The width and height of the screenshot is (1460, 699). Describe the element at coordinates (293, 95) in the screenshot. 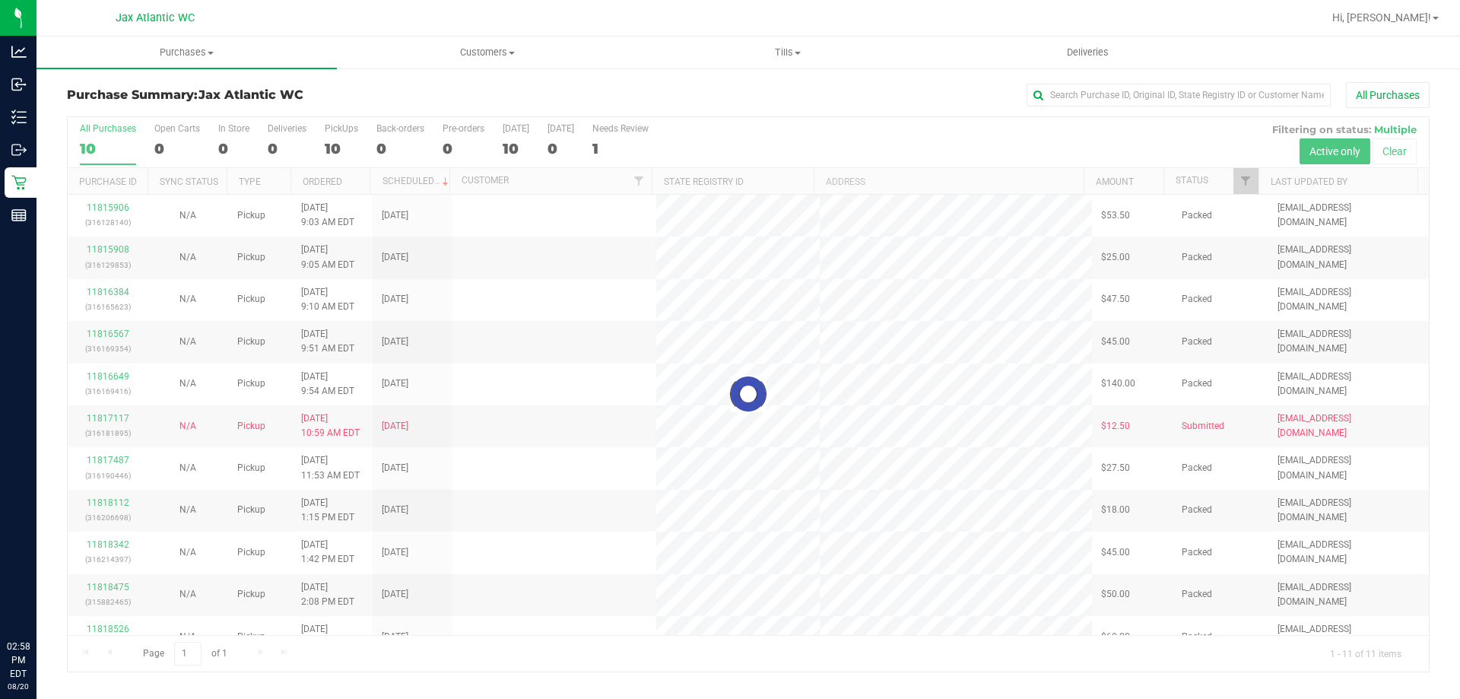

I see `h3: Purchase Summary:` at that location.